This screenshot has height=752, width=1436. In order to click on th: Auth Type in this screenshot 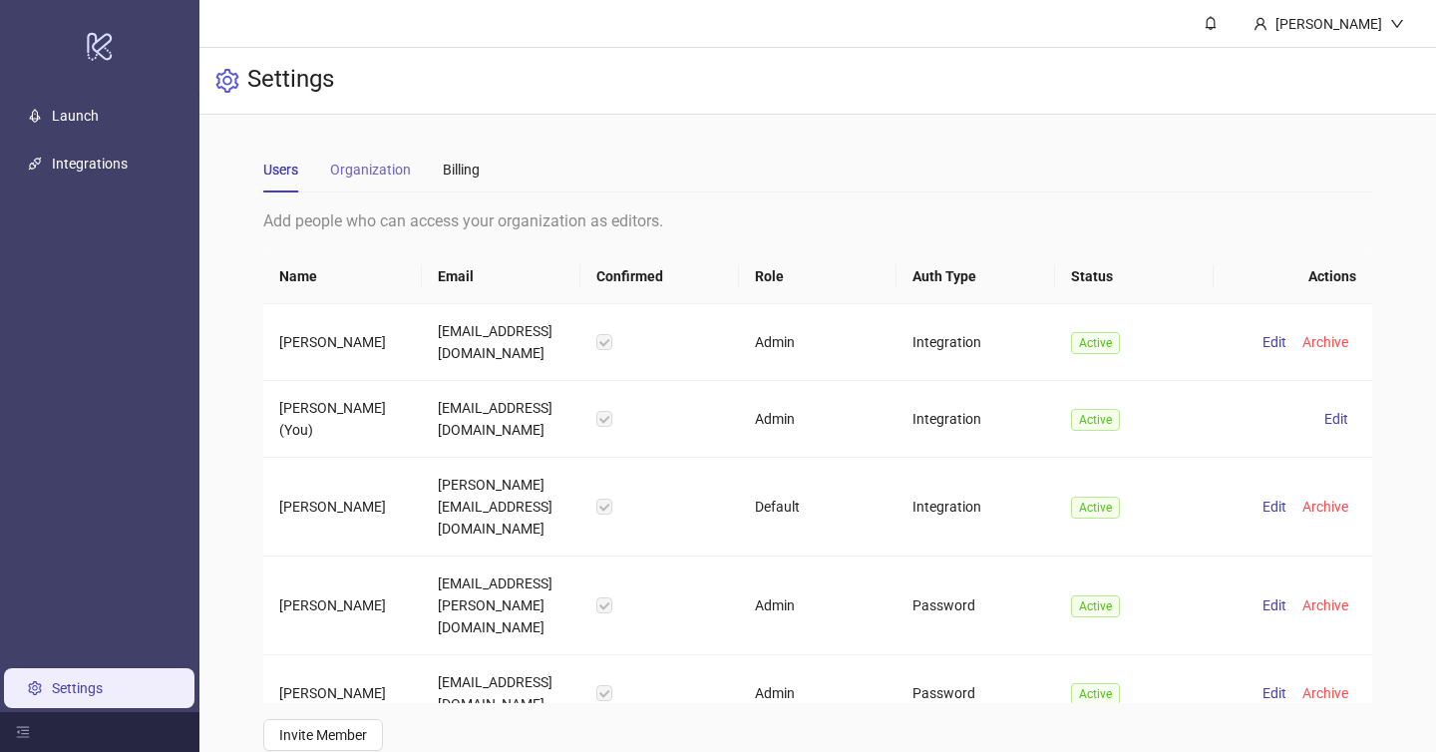, I will do `click(975, 276)`.